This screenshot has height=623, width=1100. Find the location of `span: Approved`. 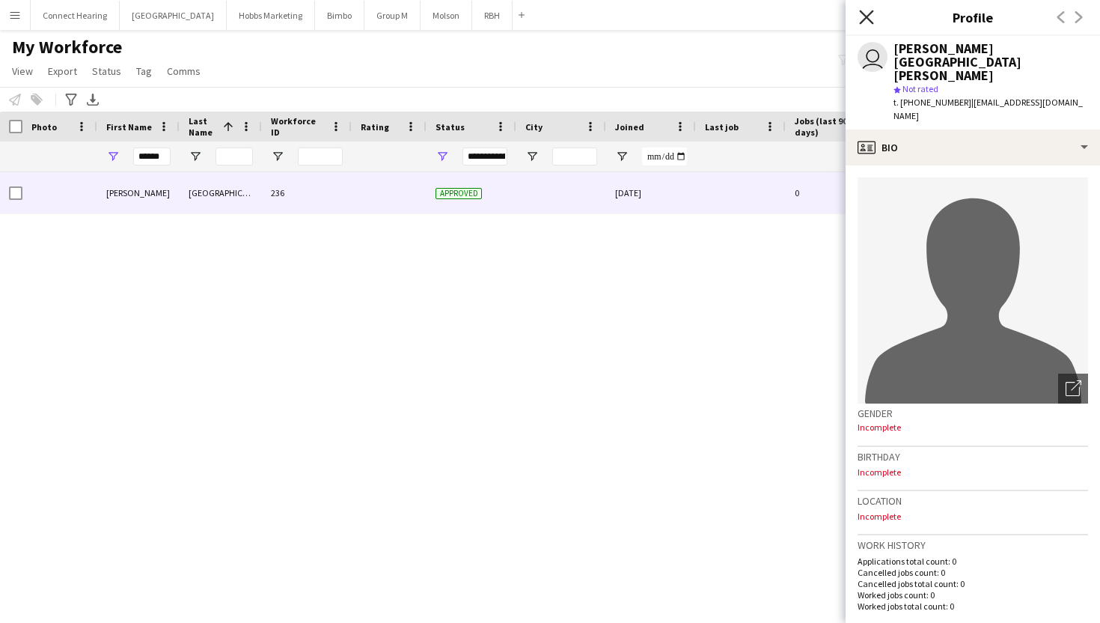

span: Approved is located at coordinates (459, 193).